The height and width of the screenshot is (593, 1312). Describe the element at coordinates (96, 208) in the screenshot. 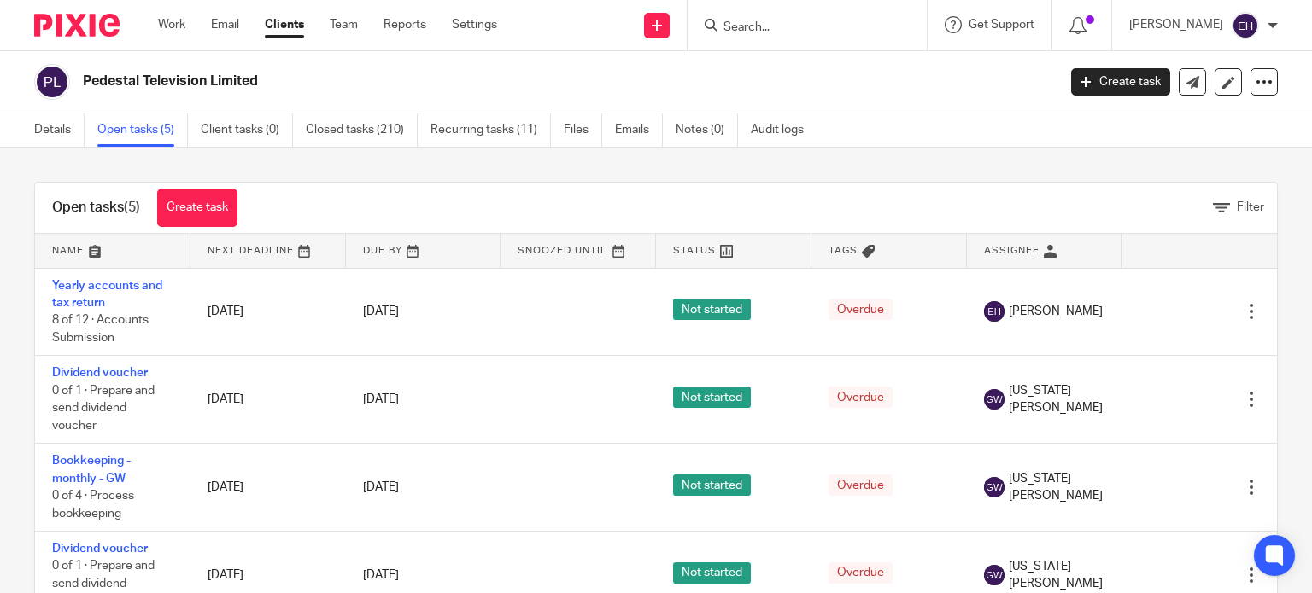

I see `h1: Open tasks` at that location.